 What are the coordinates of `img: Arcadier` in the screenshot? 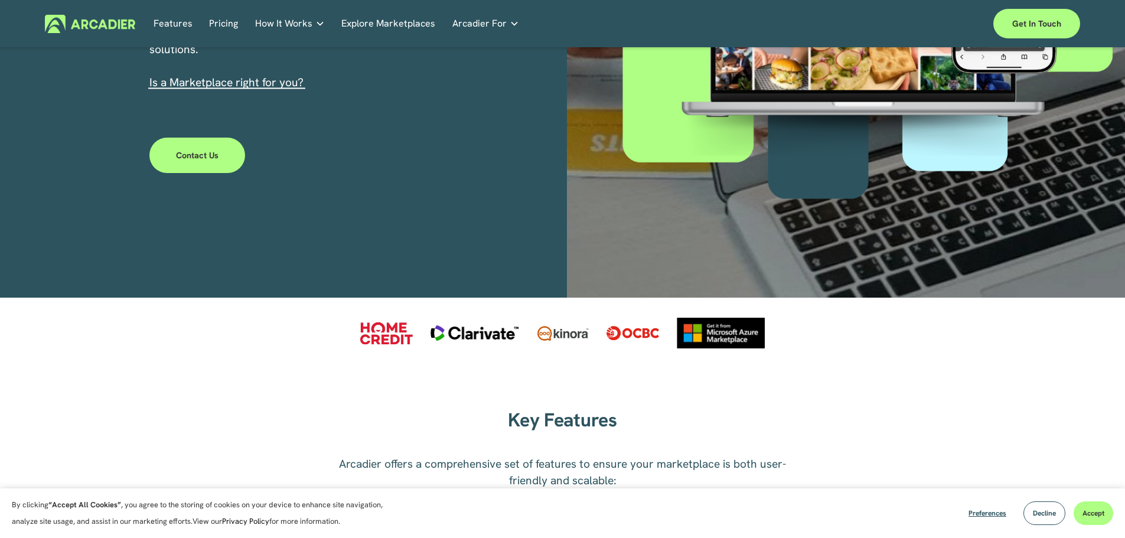 It's located at (90, 24).